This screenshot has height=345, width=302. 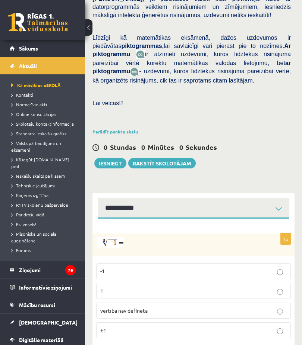 I want to click on span: Līdzīgi kā matemātikas eksāmenā, dažos uzdevumos ir piedāvātas lai savlaicīgi vari pierast pie to..., so click(x=191, y=46).